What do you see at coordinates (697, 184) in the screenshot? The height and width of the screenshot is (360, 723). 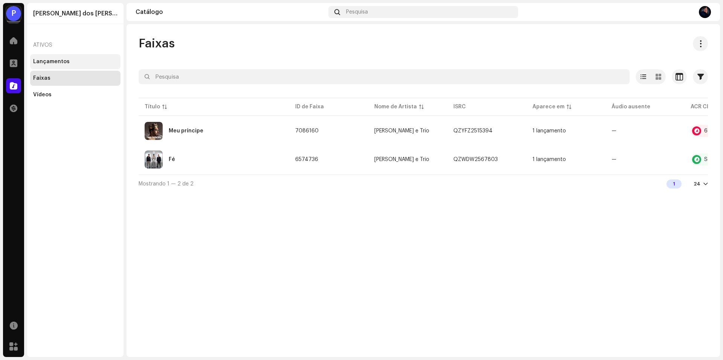 I see `div: 24` at bounding box center [697, 184].